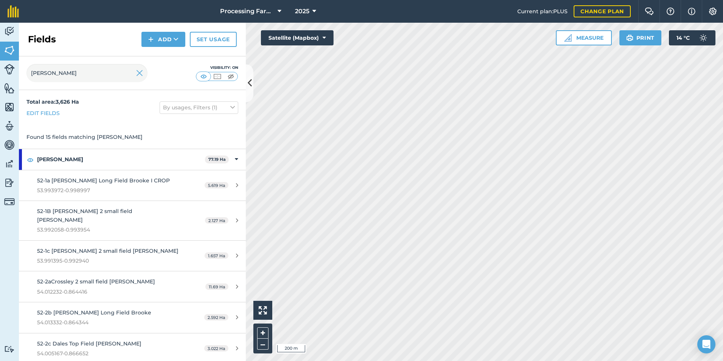  Describe the element at coordinates (163, 39) in the screenshot. I see `button: Add` at that location.